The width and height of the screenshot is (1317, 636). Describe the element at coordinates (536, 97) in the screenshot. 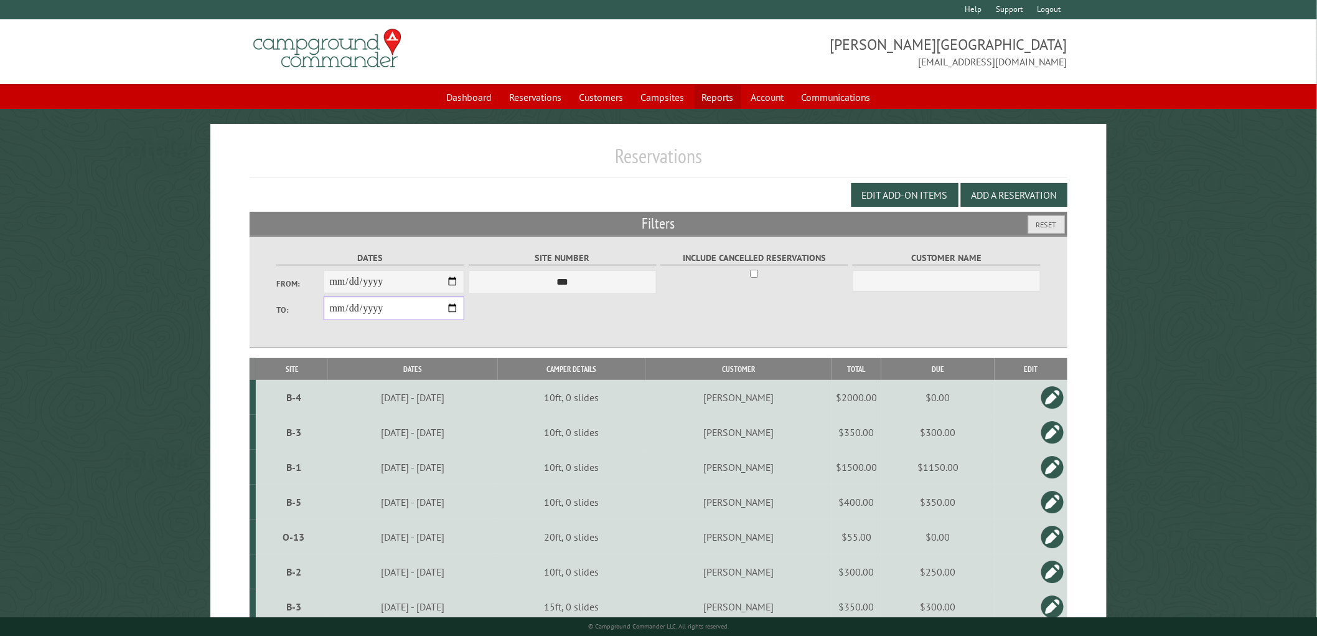

I see `a: Reservations` at that location.